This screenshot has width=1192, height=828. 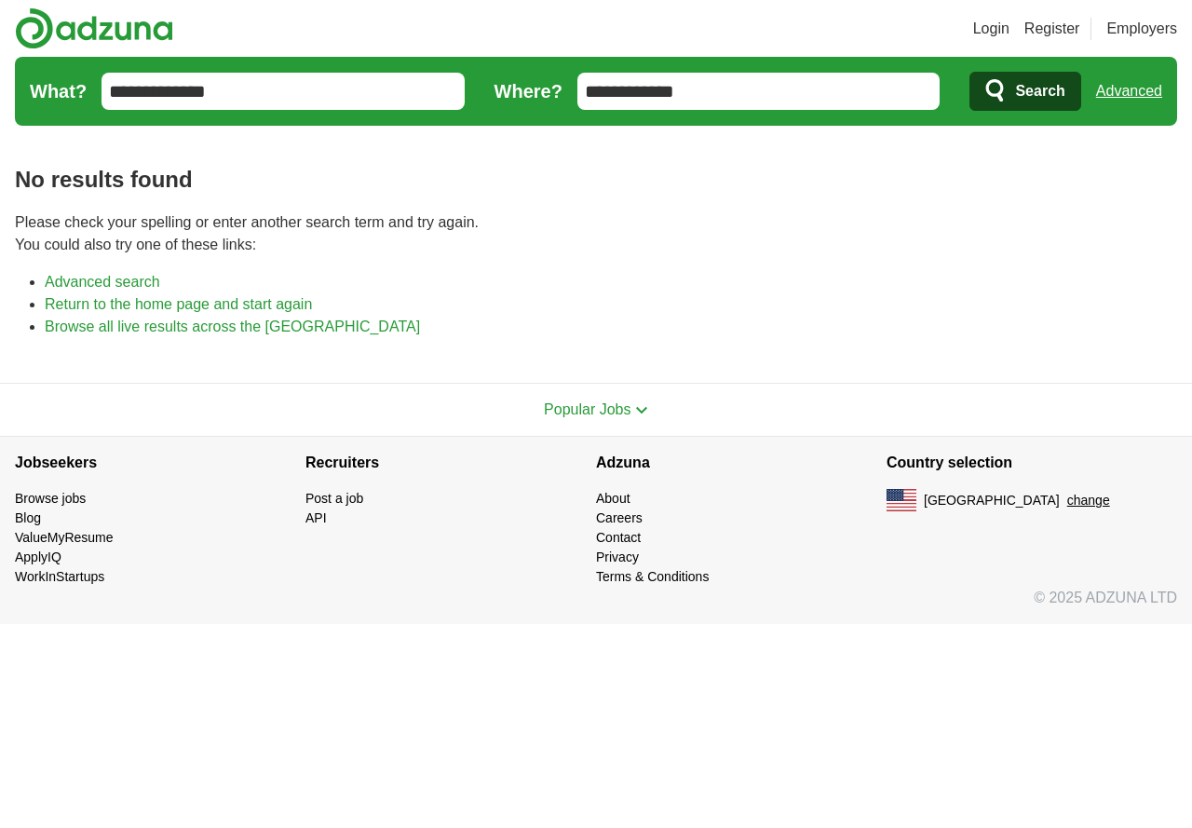 I want to click on a: Post a job, so click(x=334, y=498).